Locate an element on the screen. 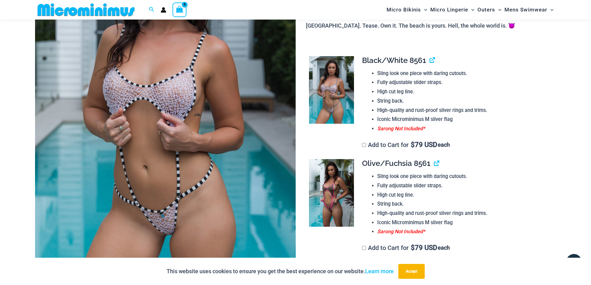 This screenshot has width=591, height=285. img: MM SHOP LOGO FLAT is located at coordinates (86, 10).